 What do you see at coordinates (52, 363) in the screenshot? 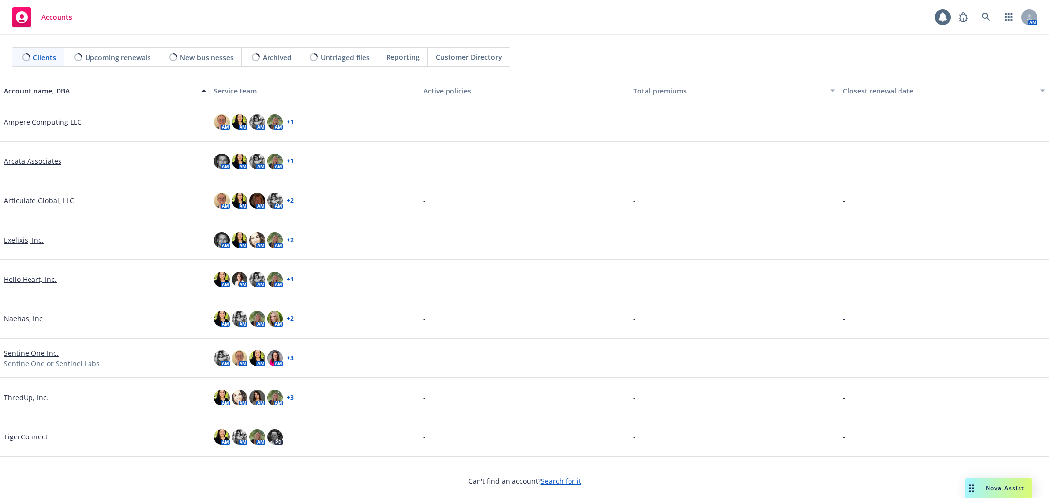
I see `span: SentinelOne or Sentinel Labs` at bounding box center [52, 363].